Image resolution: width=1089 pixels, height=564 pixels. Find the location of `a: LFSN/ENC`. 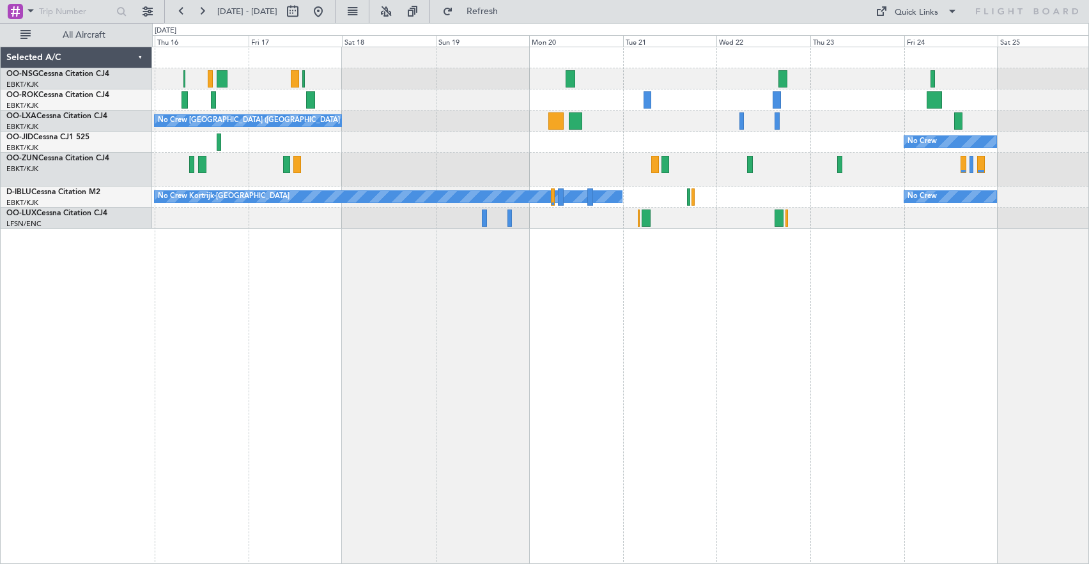

a: LFSN/ENC is located at coordinates (24, 224).